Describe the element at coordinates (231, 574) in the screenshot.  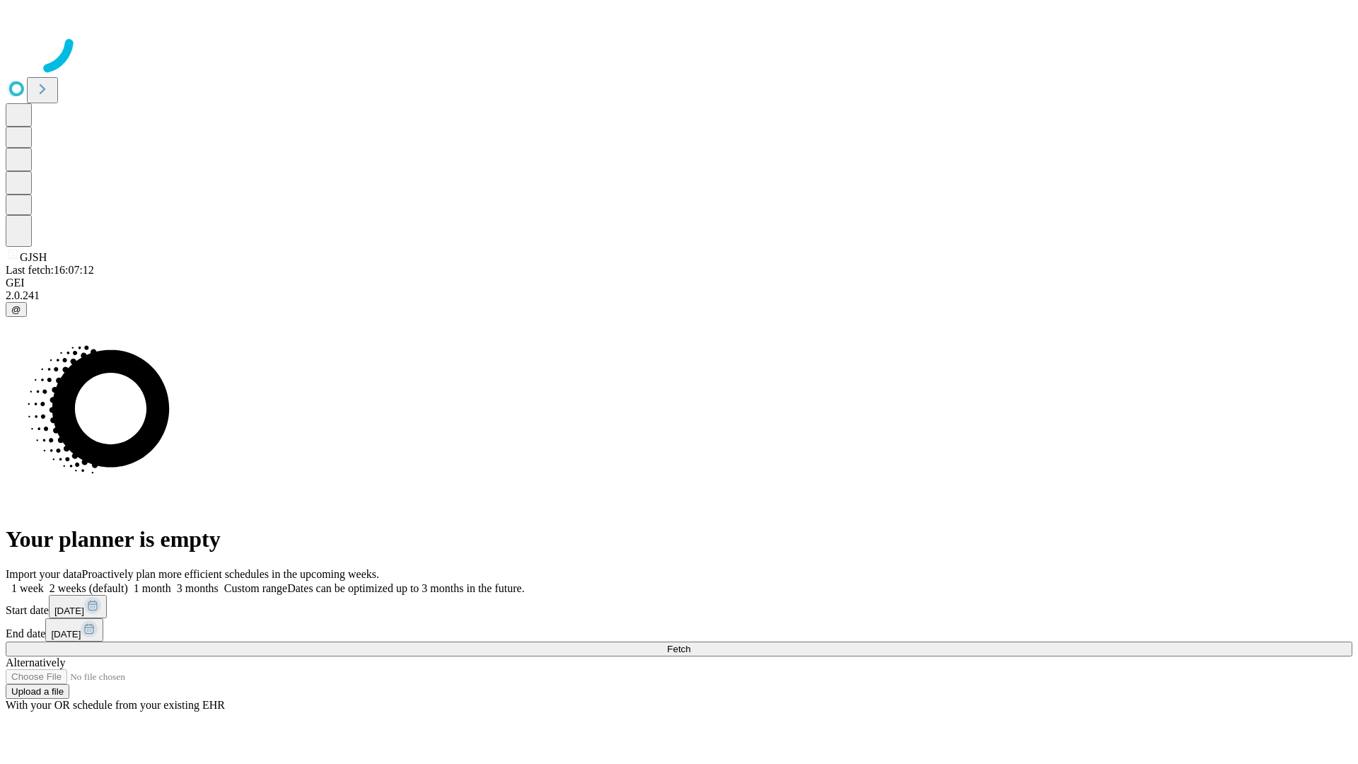
I see `span: Proactively plan more efficient schedules in the upcoming weeks.` at that location.